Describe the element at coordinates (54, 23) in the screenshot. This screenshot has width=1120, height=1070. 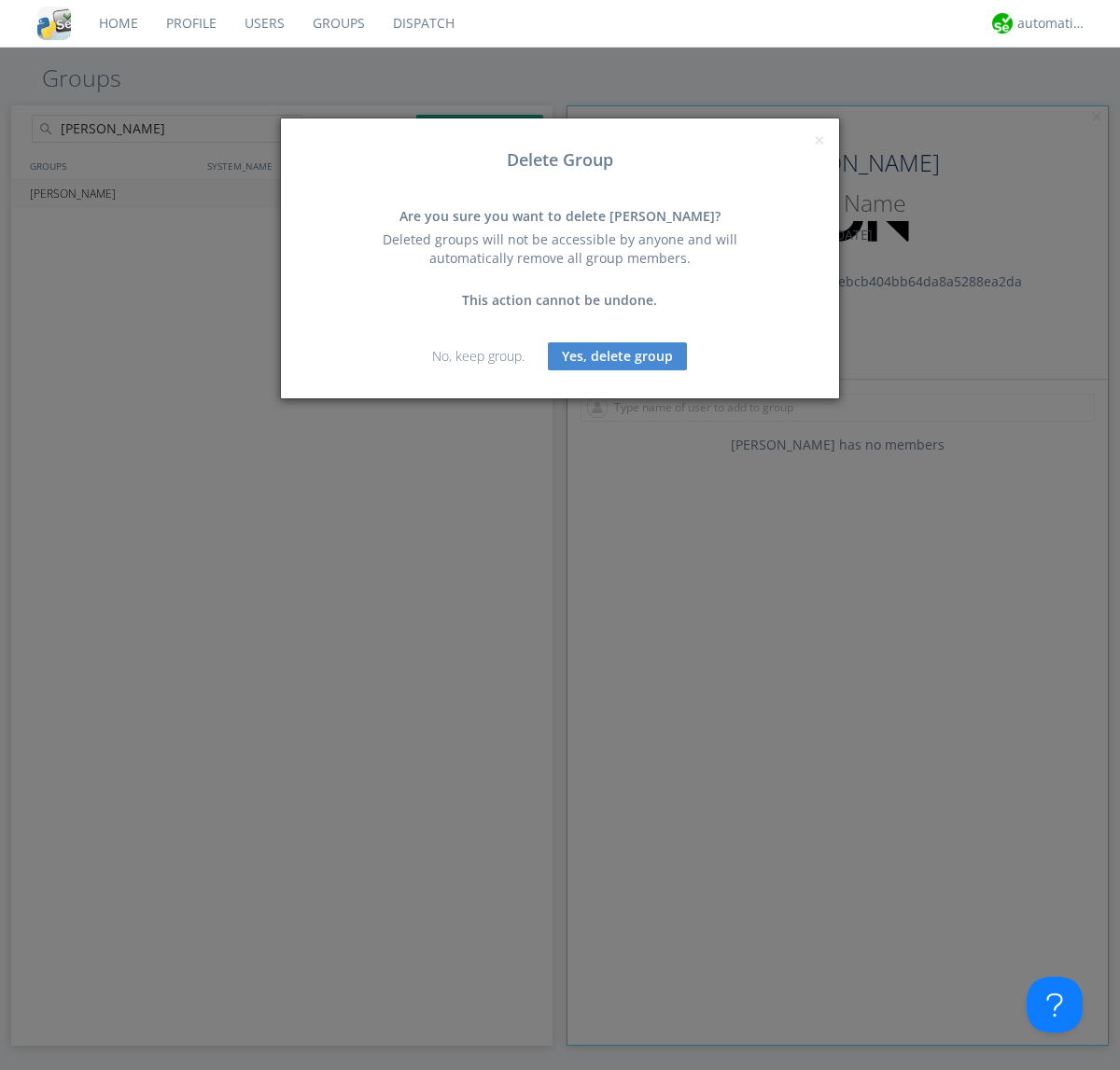
I see `img: cddb5a64eb264b2086981ab96f4c1ba7` at that location.